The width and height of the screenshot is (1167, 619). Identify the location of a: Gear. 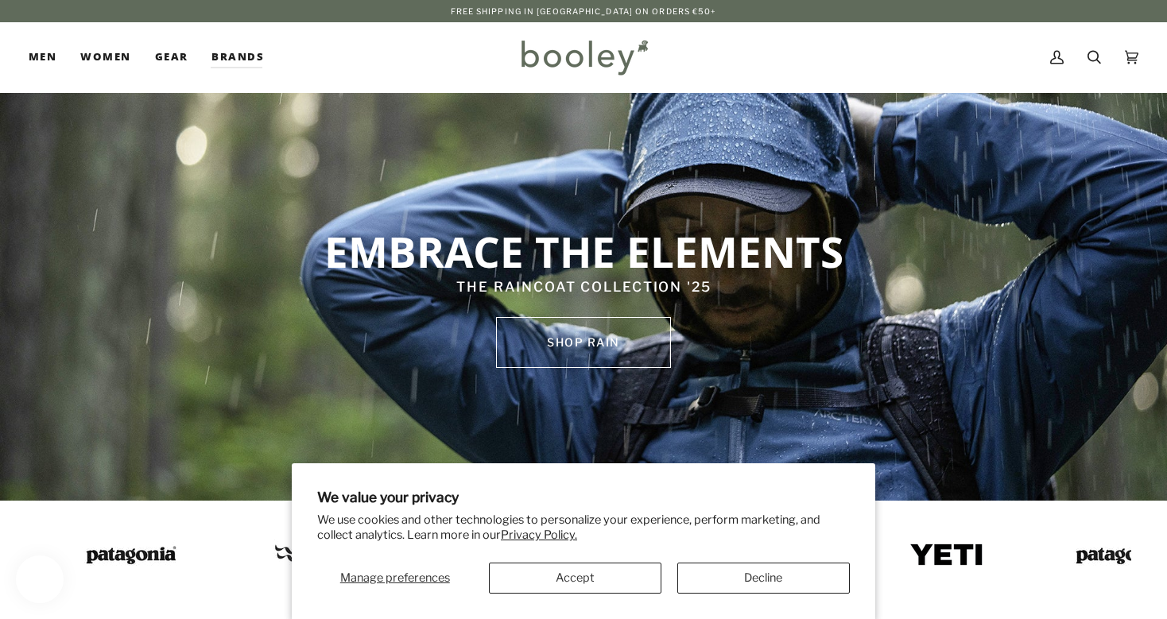
(172, 57).